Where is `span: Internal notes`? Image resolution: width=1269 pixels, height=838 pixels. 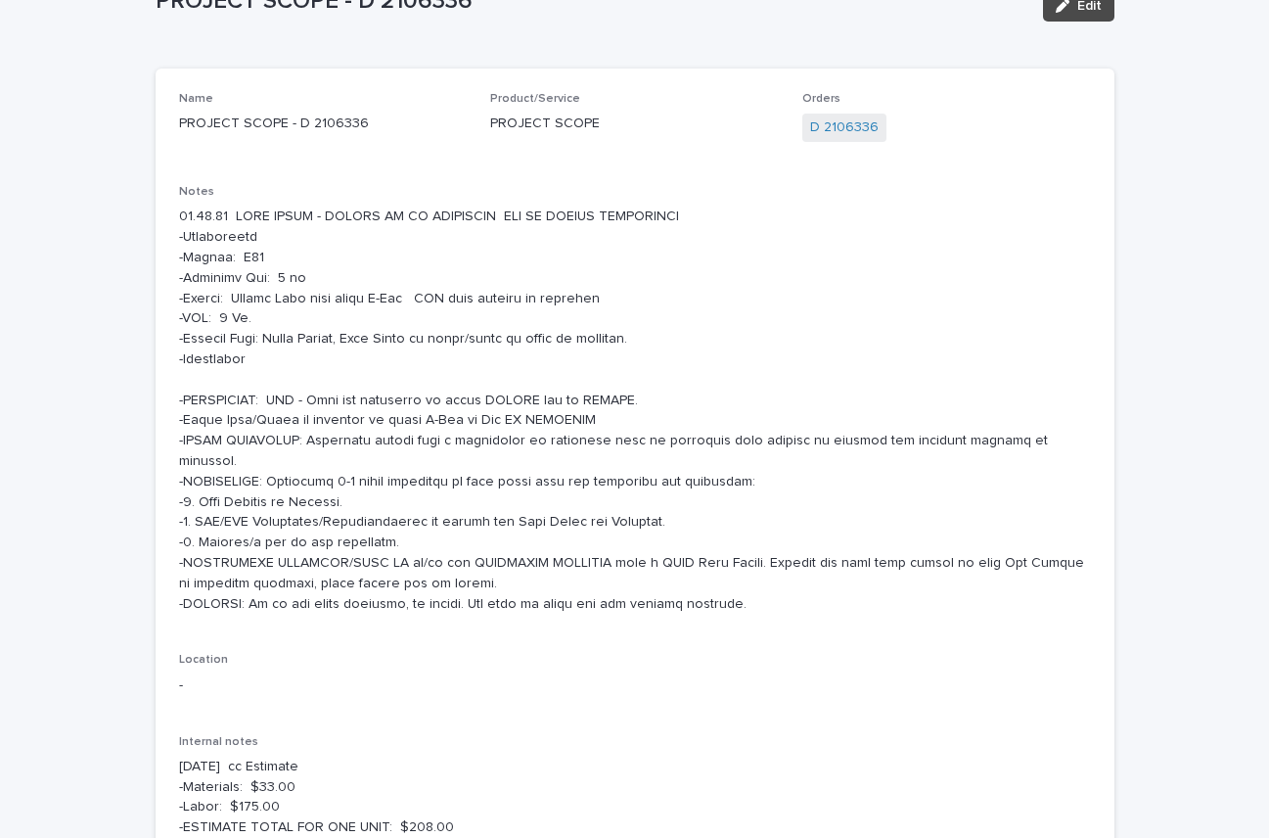
span: Internal notes is located at coordinates (218, 742).